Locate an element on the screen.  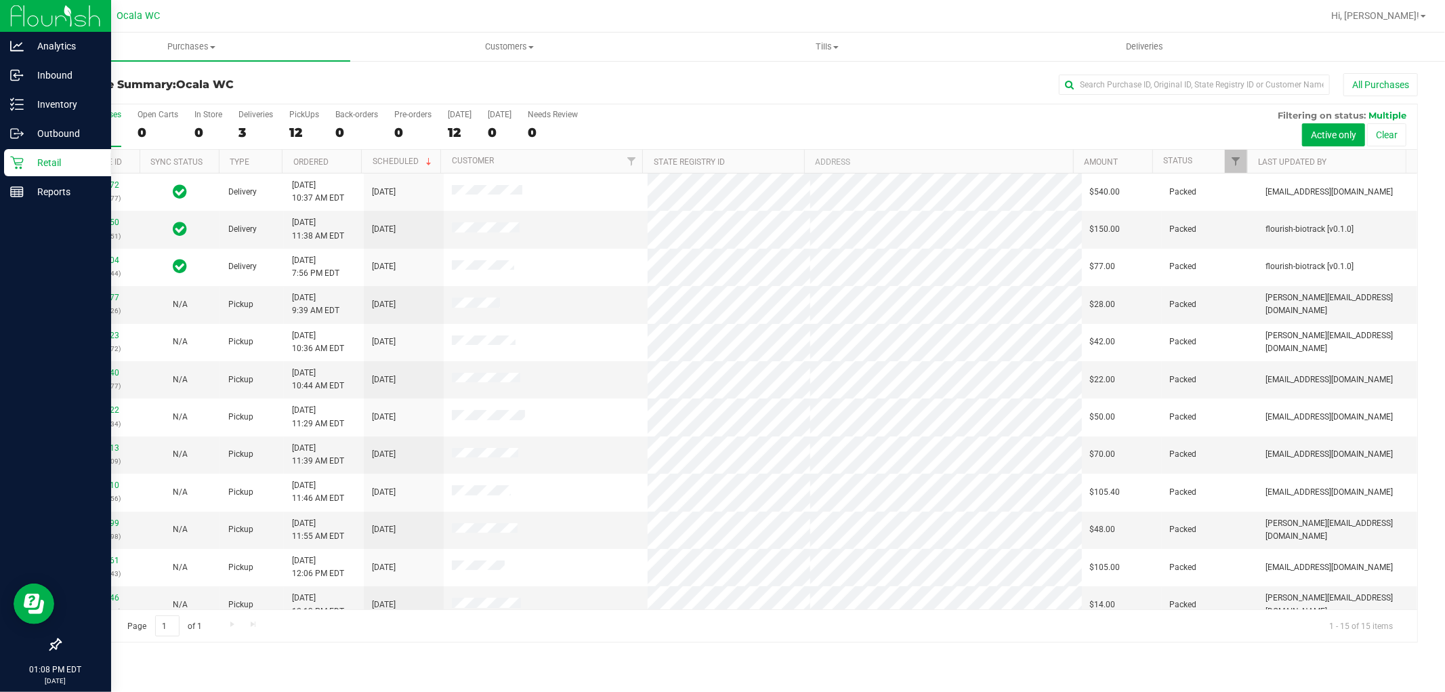
span: Ocala WC is located at coordinates (205, 84).